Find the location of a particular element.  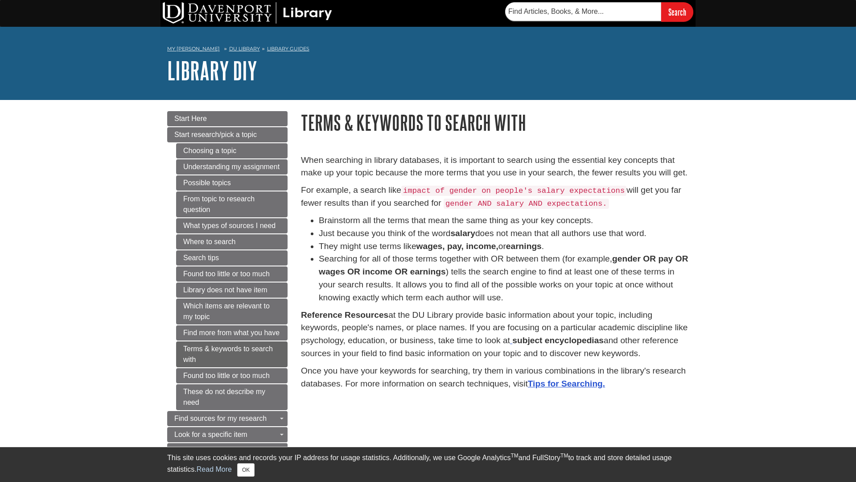

button: Close is located at coordinates (246, 469).